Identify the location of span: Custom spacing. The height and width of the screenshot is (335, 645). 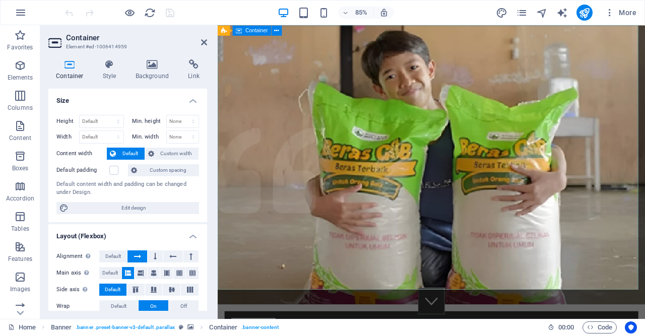
(168, 170).